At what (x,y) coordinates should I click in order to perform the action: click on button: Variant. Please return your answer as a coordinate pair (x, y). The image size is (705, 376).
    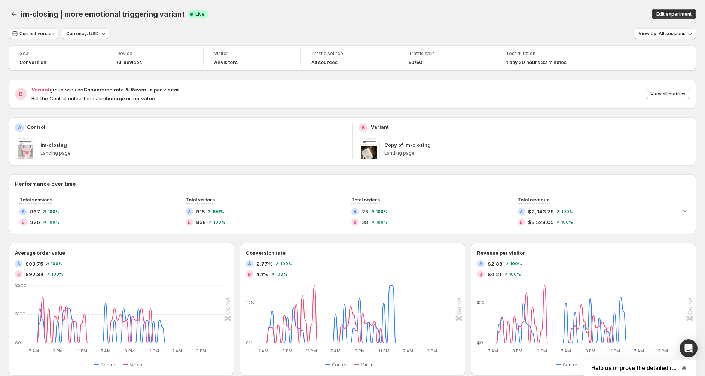
    Looking at the image, I should click on (366, 364).